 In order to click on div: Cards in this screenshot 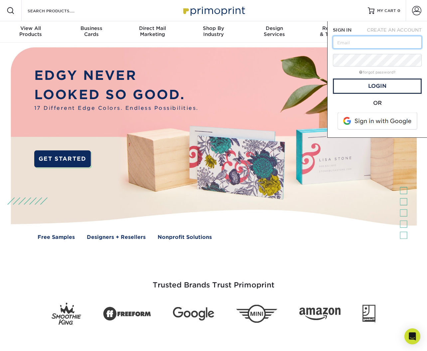, I will do `click(91, 31)`.